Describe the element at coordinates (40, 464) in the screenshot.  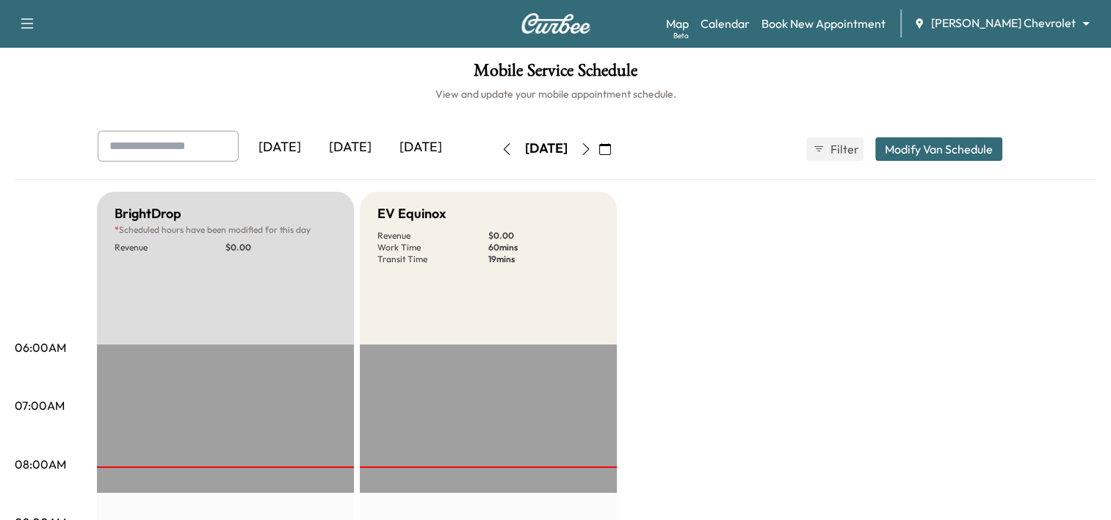
I see `p: 08:00AM` at that location.